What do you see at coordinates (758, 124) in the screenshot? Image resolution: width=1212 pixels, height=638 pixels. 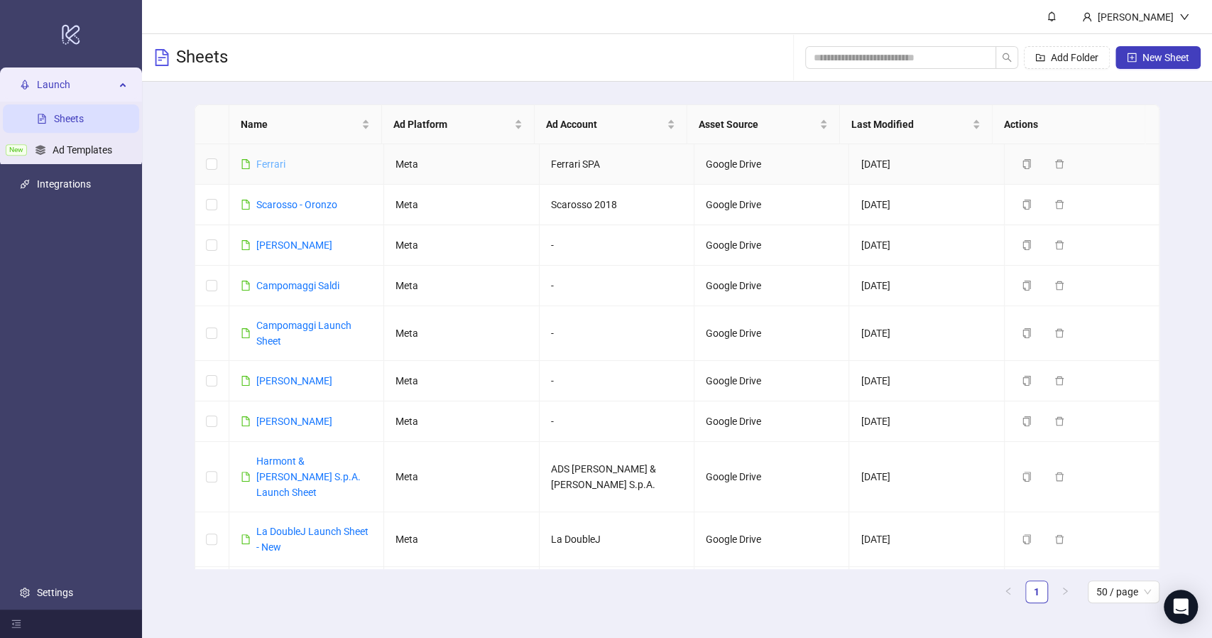 I see `span: Asset Source` at bounding box center [758, 124].